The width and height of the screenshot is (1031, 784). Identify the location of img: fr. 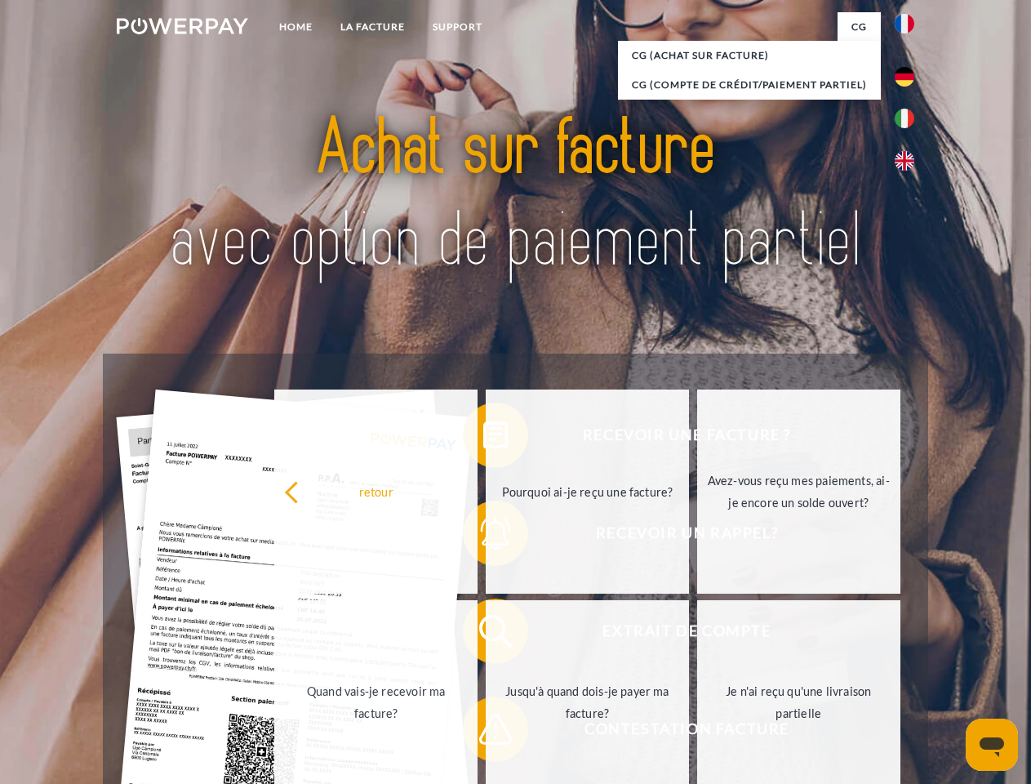
(904, 24).